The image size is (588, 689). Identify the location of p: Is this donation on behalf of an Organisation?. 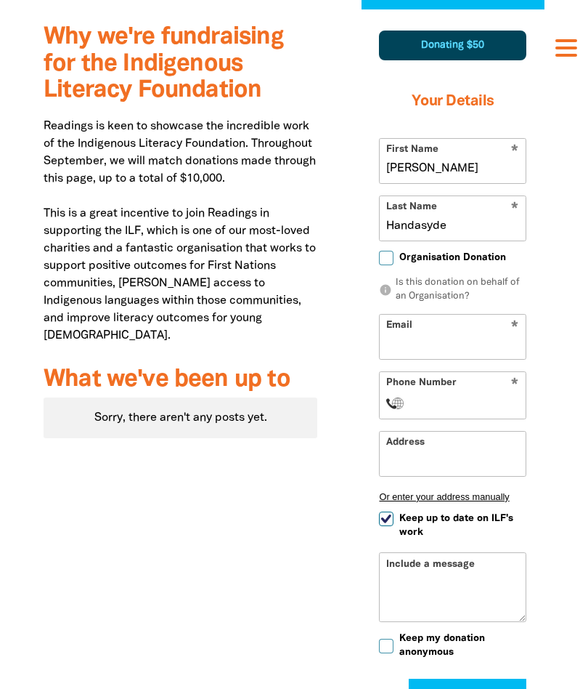
(452, 290).